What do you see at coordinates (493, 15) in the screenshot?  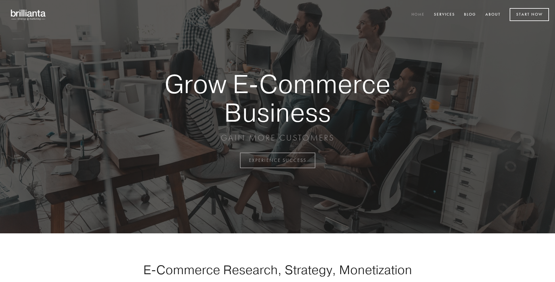 I see `a: About` at bounding box center [493, 15].